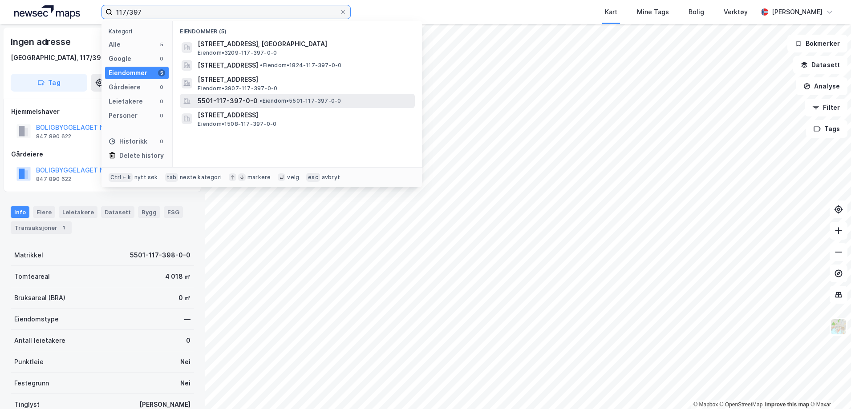 This screenshot has width=851, height=409. What do you see at coordinates (826, 108) in the screenshot?
I see `button: Filter` at bounding box center [826, 108].